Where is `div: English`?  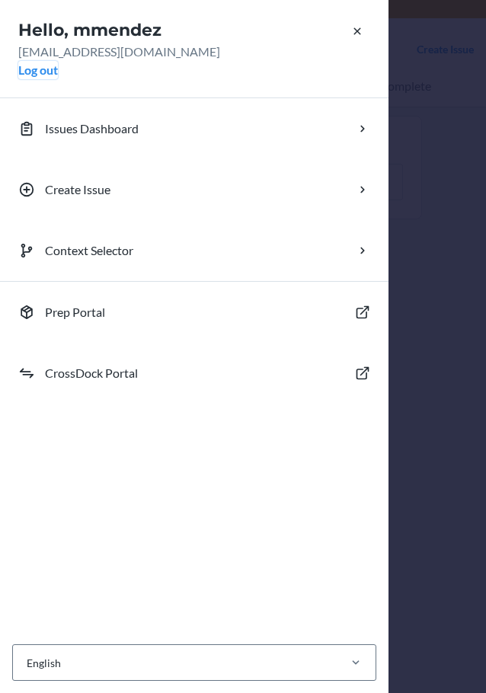
div: English is located at coordinates (43, 663).